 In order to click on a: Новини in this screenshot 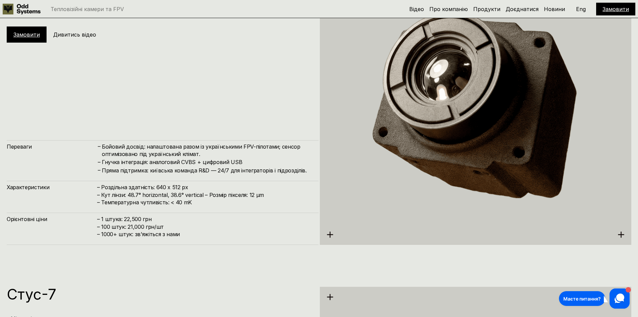, I will do `click(554, 9)`.